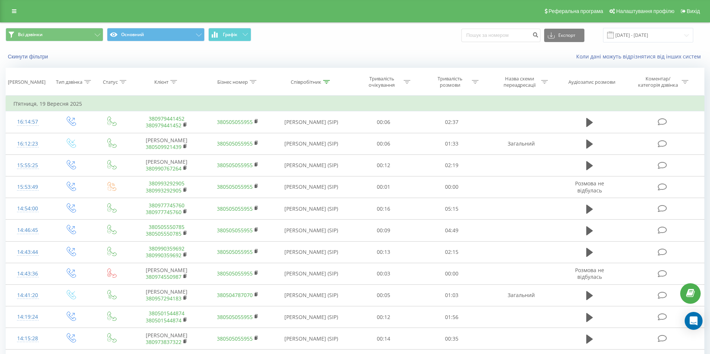 The height and width of the screenshot is (354, 710). What do you see at coordinates (235, 295) in the screenshot?
I see `a: 380504787070` at bounding box center [235, 295].